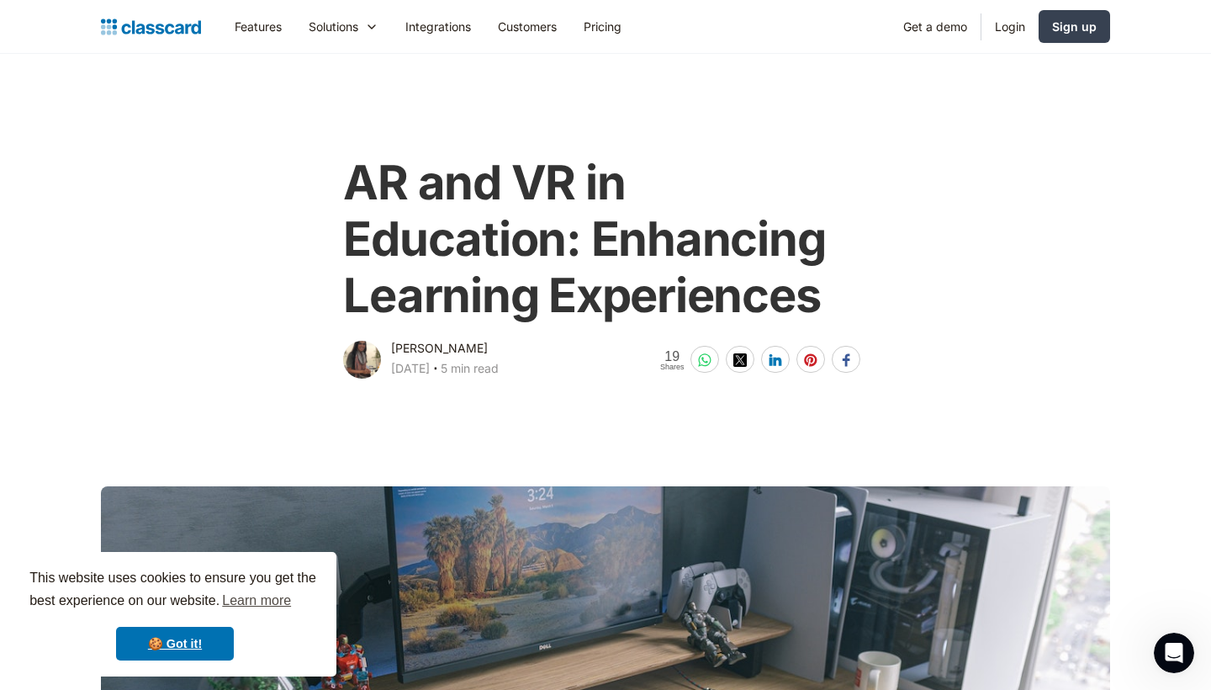 This screenshot has height=690, width=1211. I want to click on div: cookieconsent, so click(175, 614).